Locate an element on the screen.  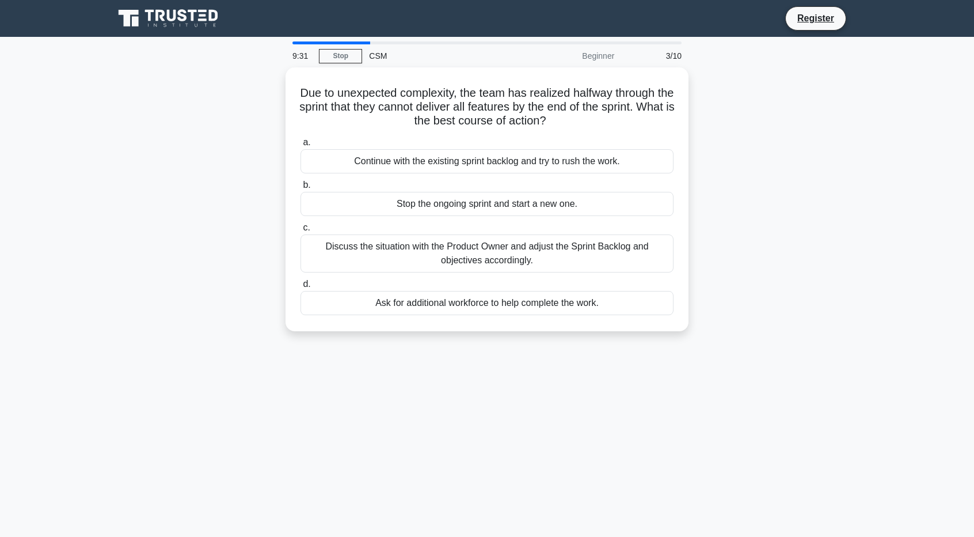
div: Ask for additional workforce to help complete the work. is located at coordinates (487, 303).